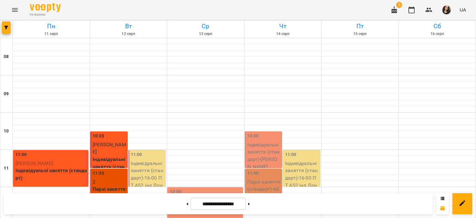  I want to click on button: Menu, so click(15, 10).